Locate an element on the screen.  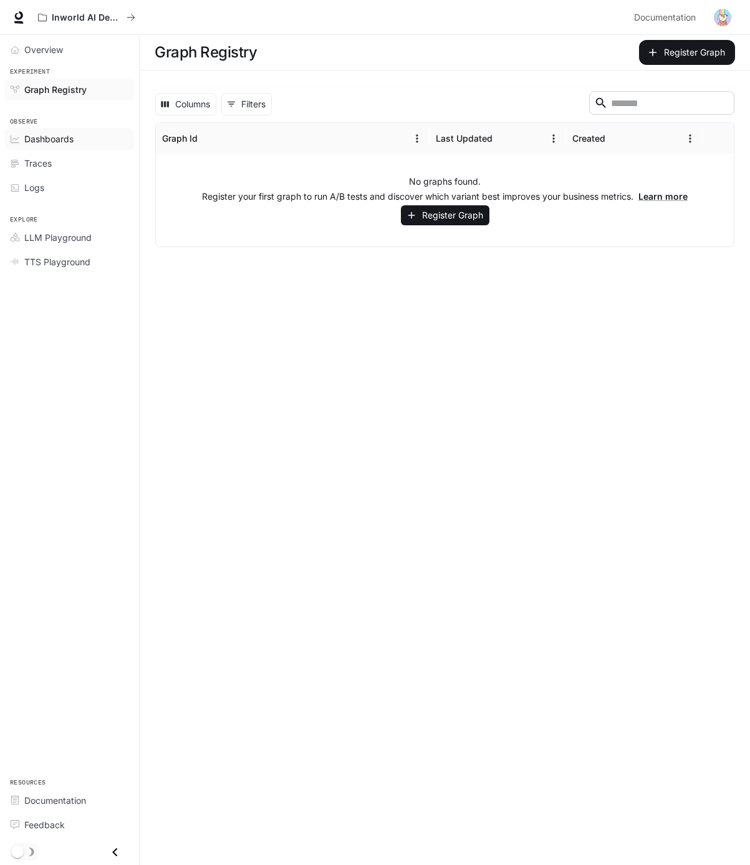
span: Traces is located at coordinates (38, 163).